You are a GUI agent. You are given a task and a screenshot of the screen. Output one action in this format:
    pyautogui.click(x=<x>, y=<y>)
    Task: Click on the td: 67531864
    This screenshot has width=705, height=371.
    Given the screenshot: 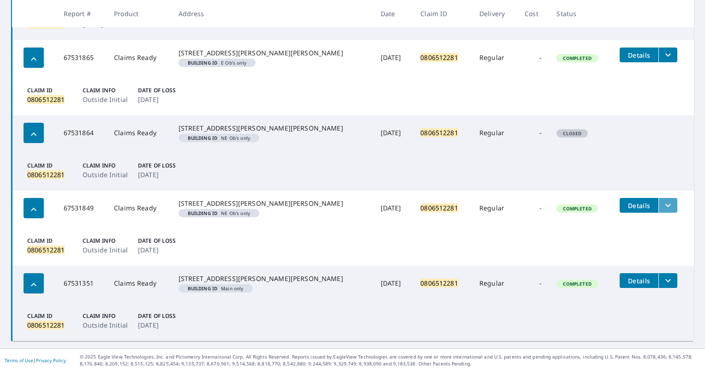 What is the action you would take?
    pyautogui.click(x=81, y=133)
    